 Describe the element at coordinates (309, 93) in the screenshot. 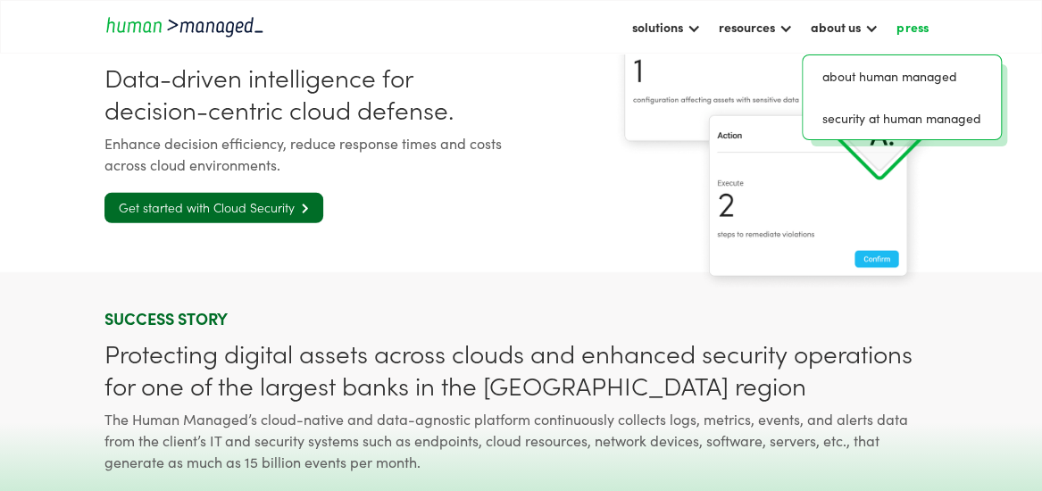

I see `div: Data-driven intelligence for decision-centric cloud defense.` at that location.